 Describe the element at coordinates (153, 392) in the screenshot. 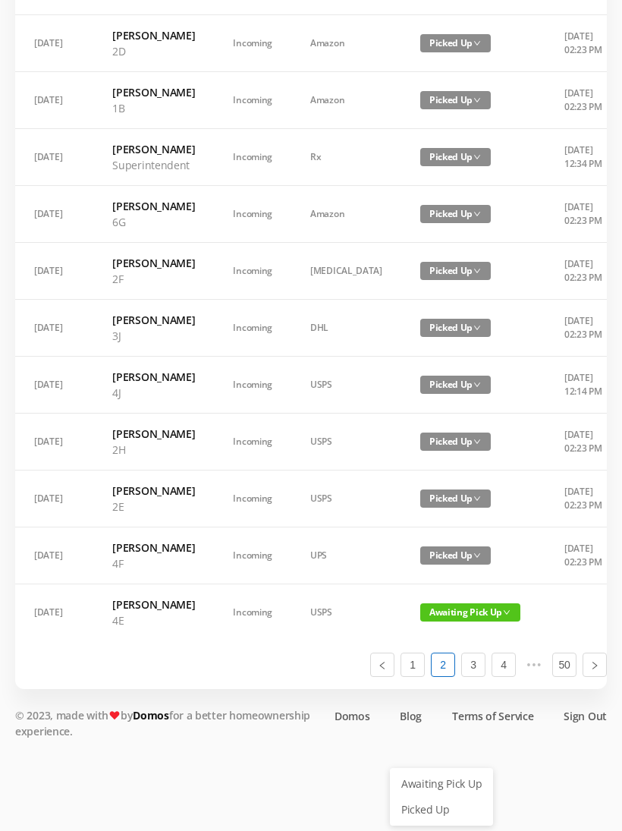

I see `p: 4J` at that location.